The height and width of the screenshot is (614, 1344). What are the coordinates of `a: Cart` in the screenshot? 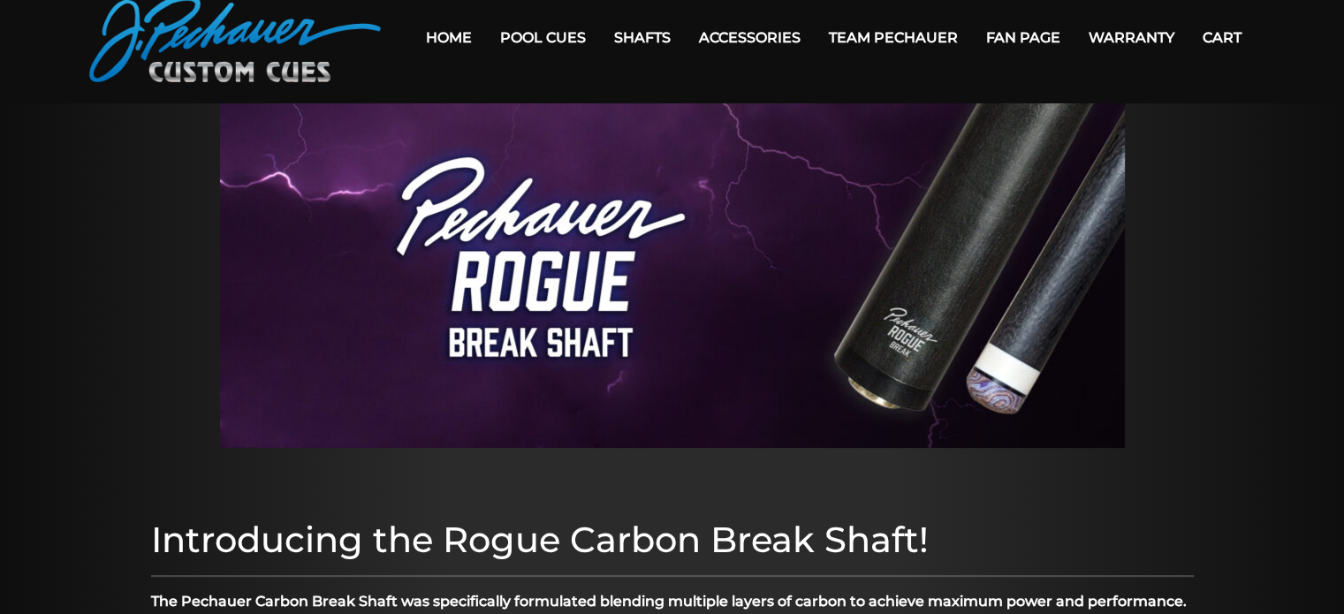 It's located at (1222, 37).